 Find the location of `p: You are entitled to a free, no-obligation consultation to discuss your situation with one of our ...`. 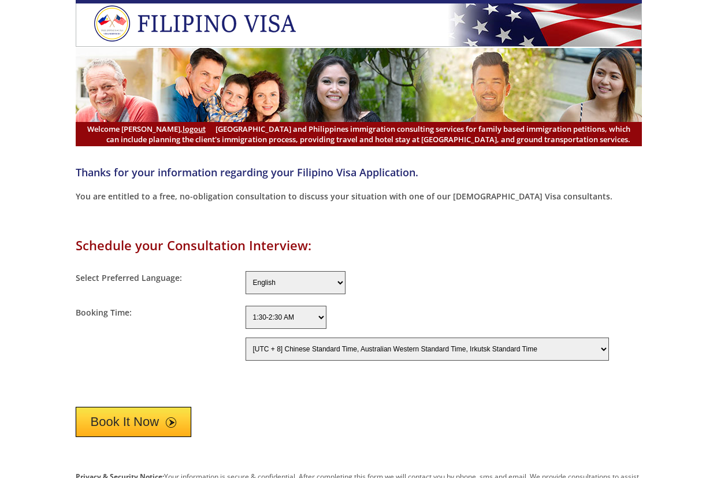

p: You are entitled to a free, no-obligation consultation to discuss your situation with one of our ... is located at coordinates (359, 196).